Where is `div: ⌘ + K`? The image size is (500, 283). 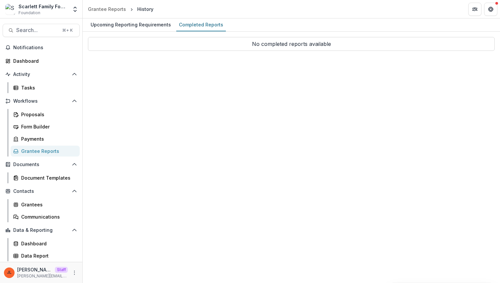
div: ⌘ + K is located at coordinates (67, 30).